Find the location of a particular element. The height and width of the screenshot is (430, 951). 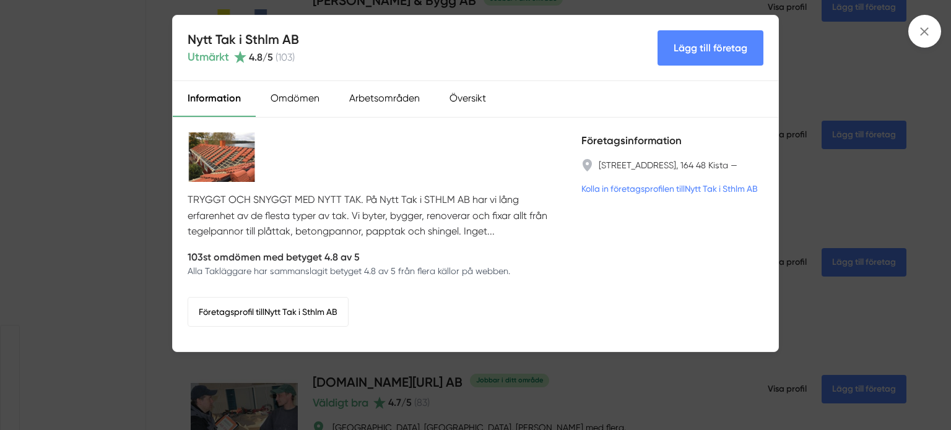

div: Omdömen is located at coordinates (295, 99).